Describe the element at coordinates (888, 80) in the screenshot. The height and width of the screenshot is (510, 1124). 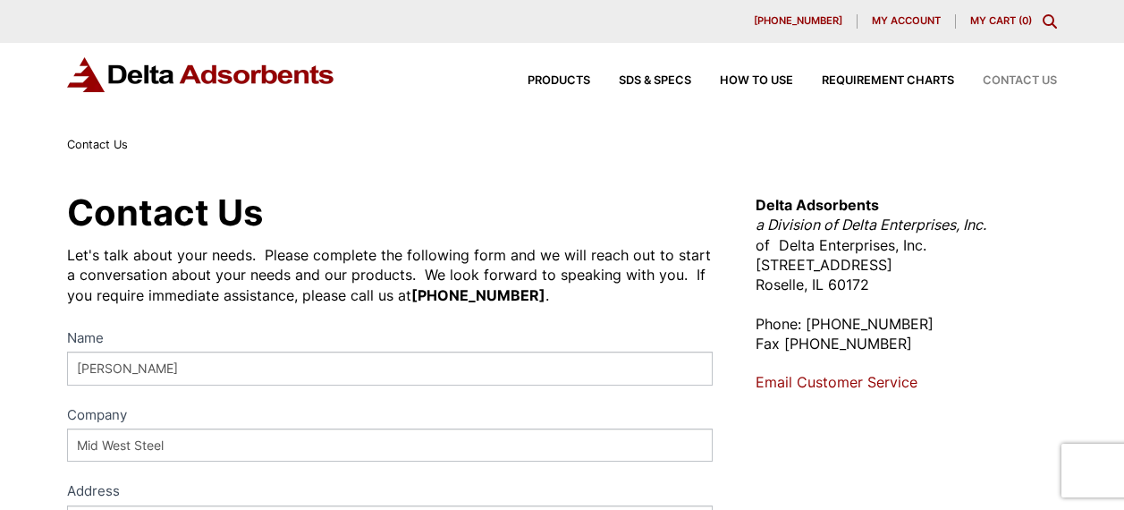
I see `span: Requirement Charts` at that location.